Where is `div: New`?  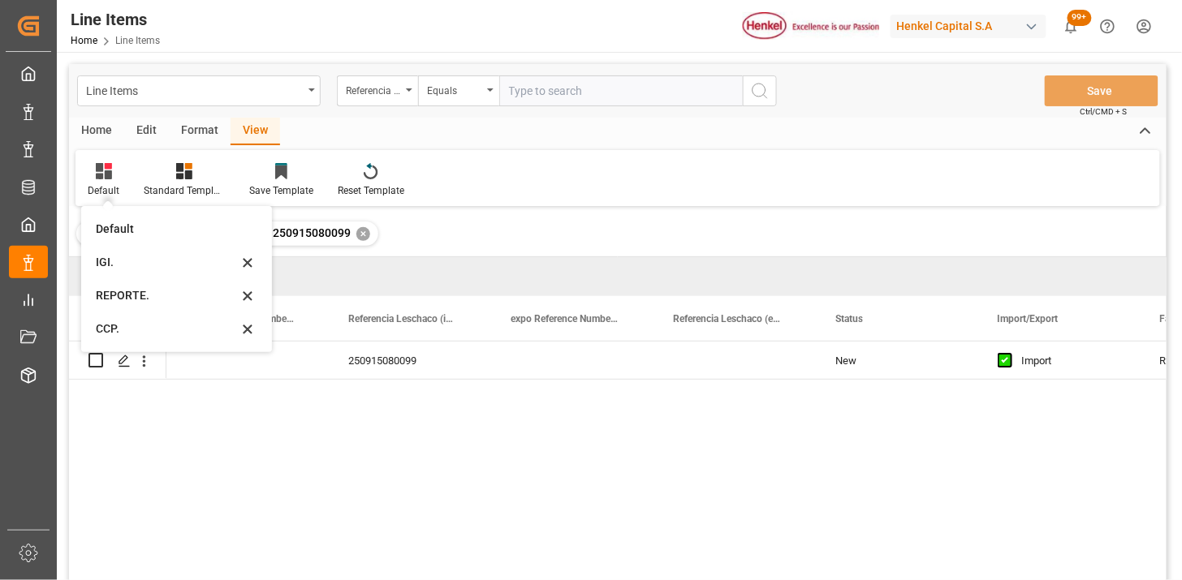 div: New is located at coordinates (897, 360).